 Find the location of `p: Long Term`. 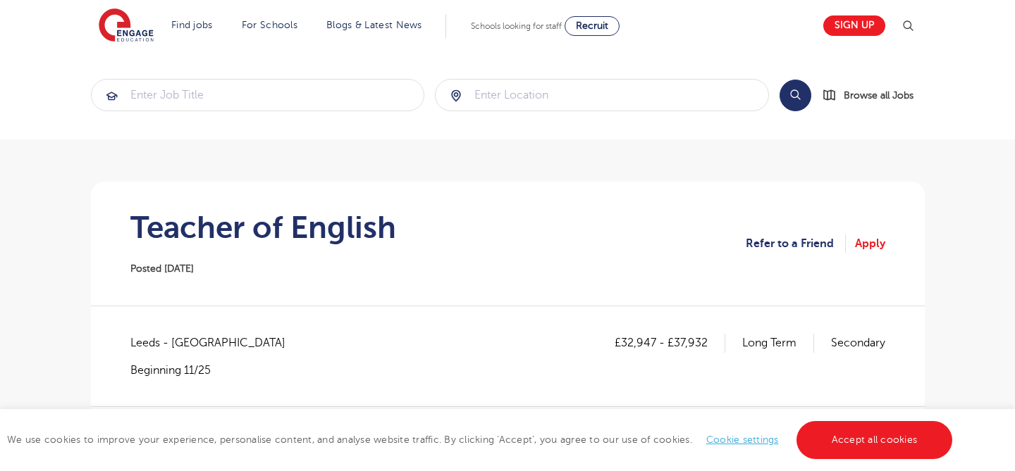

p: Long Term is located at coordinates (778, 343).